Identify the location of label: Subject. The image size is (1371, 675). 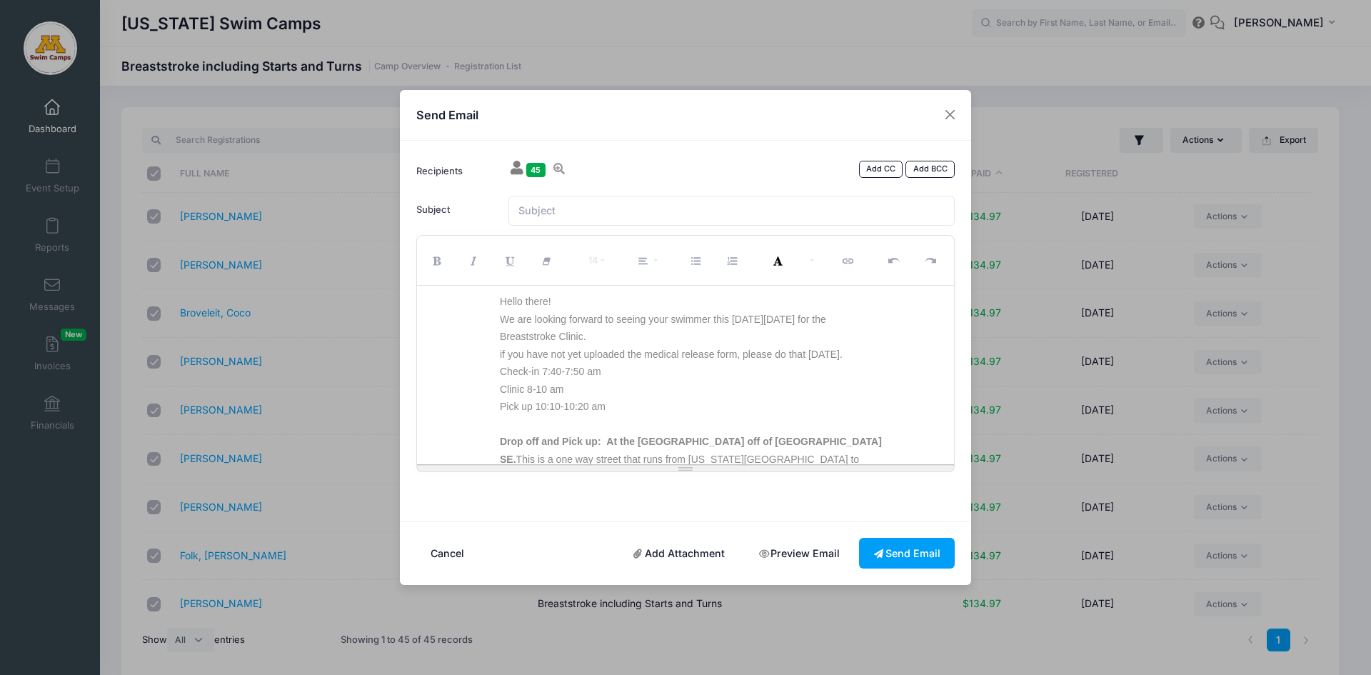
(455, 211).